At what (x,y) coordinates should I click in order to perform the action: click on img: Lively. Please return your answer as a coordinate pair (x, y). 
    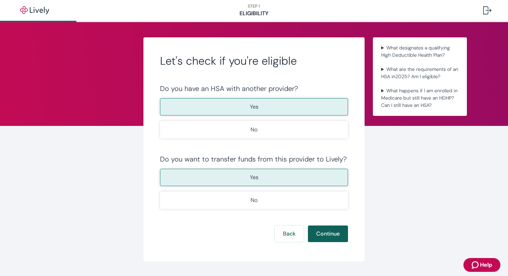
    Looking at the image, I should click on (35, 10).